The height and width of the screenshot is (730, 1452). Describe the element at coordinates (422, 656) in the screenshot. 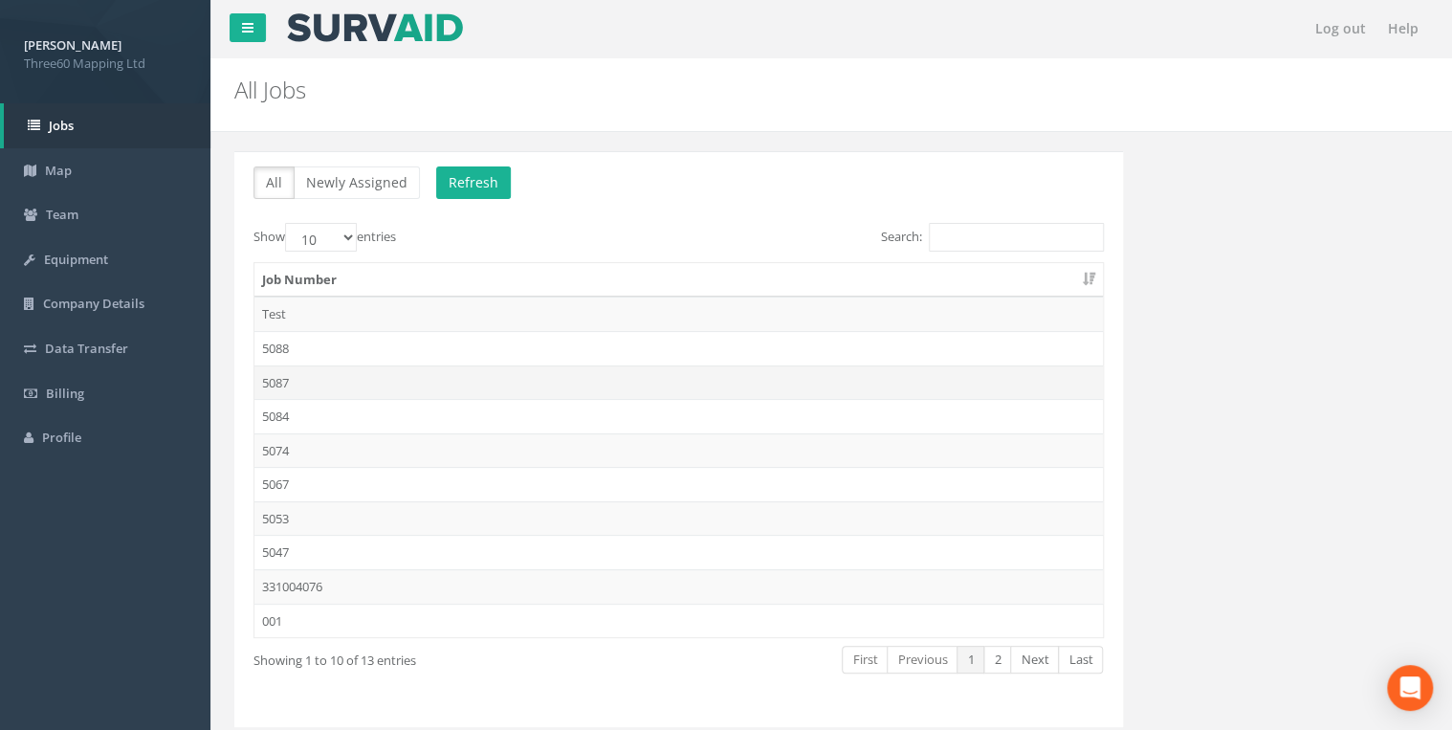

I see `div: Showing 1 to 10 of 13 entries` at that location.